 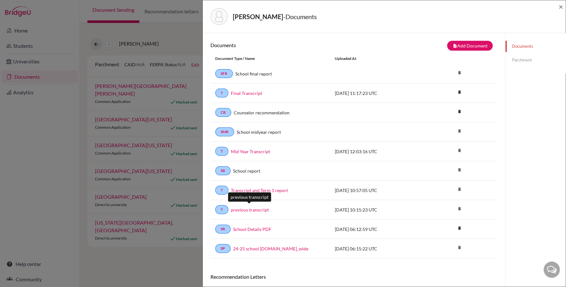 I want to click on a: SMR, so click(x=224, y=132).